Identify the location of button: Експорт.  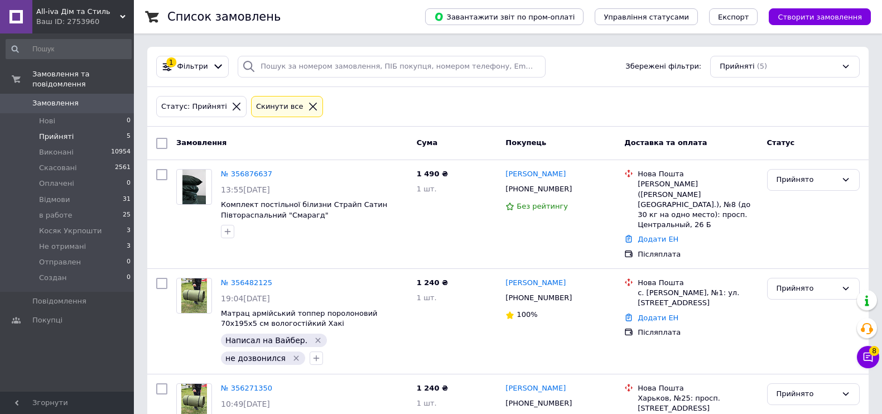
(733, 17).